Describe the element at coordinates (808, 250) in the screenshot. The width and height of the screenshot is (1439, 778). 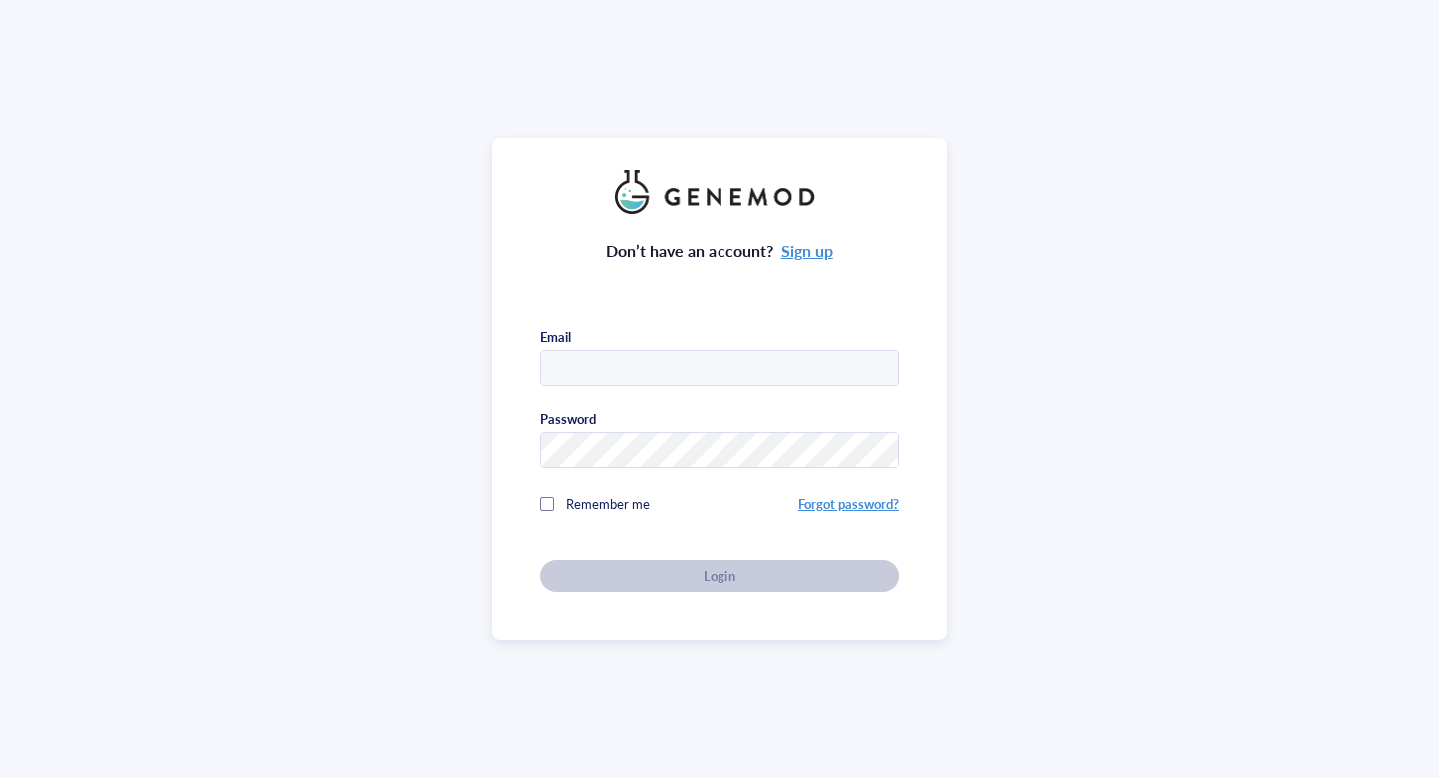
I see `a: Sign up` at that location.